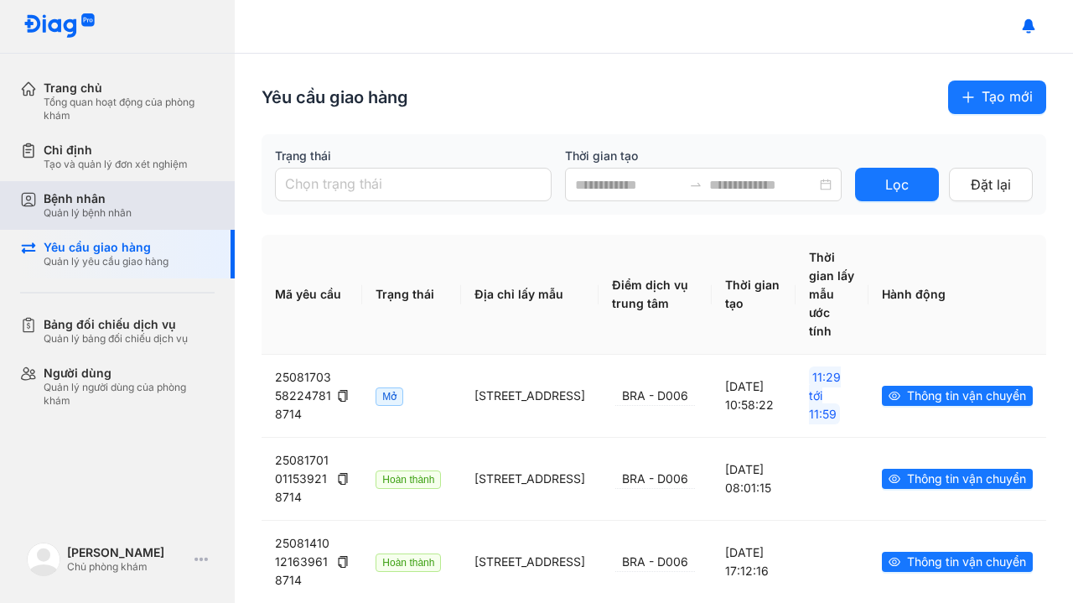  Describe the element at coordinates (129, 373) in the screenshot. I see `div: Người dùng` at that location.